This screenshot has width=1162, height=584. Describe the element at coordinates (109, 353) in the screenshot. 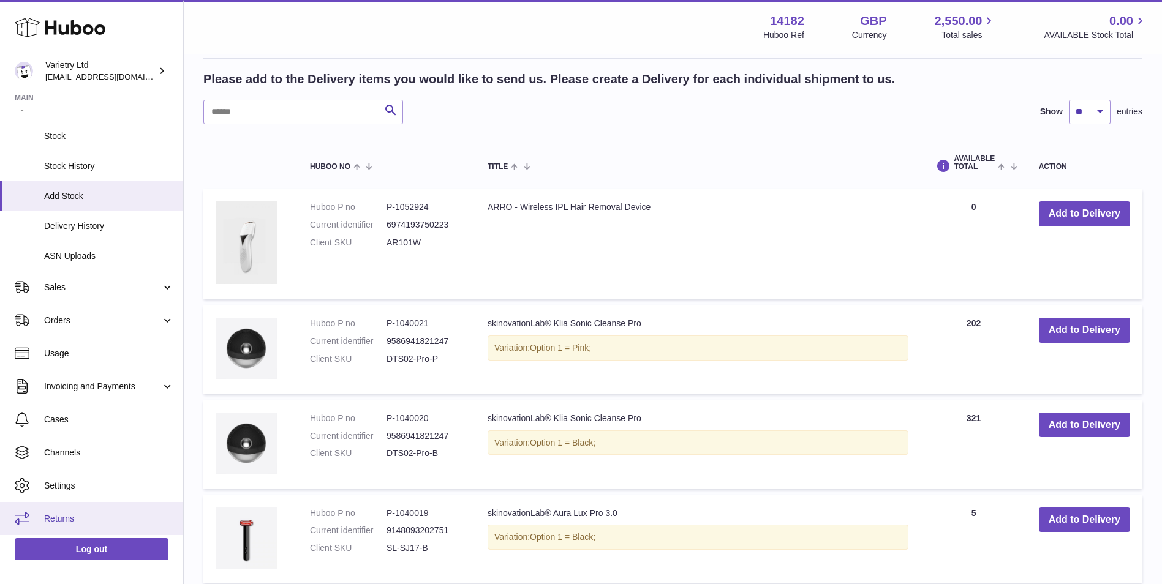

I see `span: Usage` at that location.